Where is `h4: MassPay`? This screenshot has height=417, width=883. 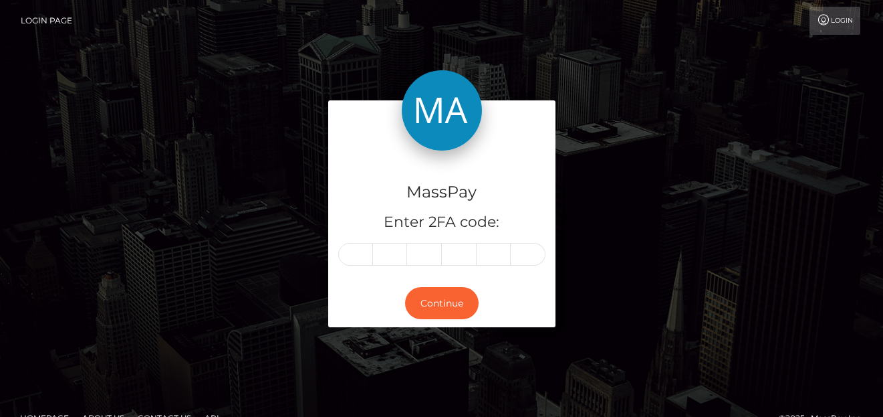
h4: MassPay is located at coordinates (442, 192).